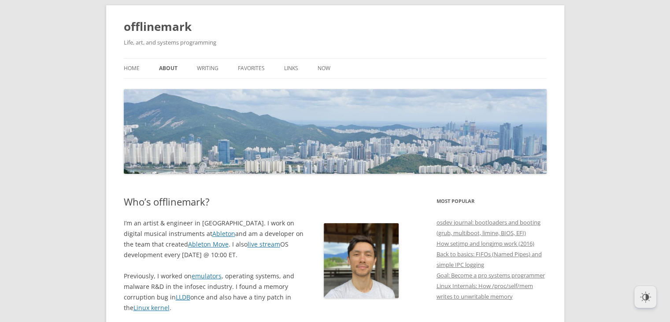 Image resolution: width=670 pixels, height=322 pixels. Describe the element at coordinates (492, 201) in the screenshot. I see `h3: Most Popular` at that location.